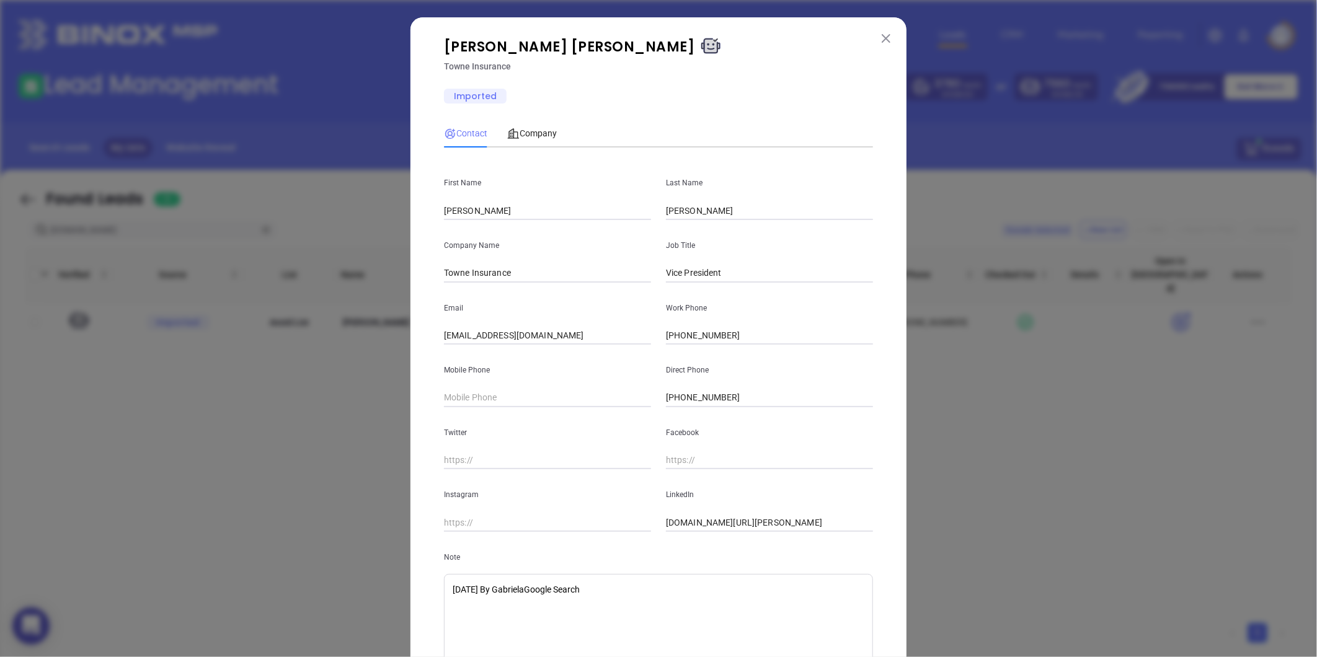 Image resolution: width=1317 pixels, height=657 pixels. Describe the element at coordinates (532, 133) in the screenshot. I see `span: Company` at that location.